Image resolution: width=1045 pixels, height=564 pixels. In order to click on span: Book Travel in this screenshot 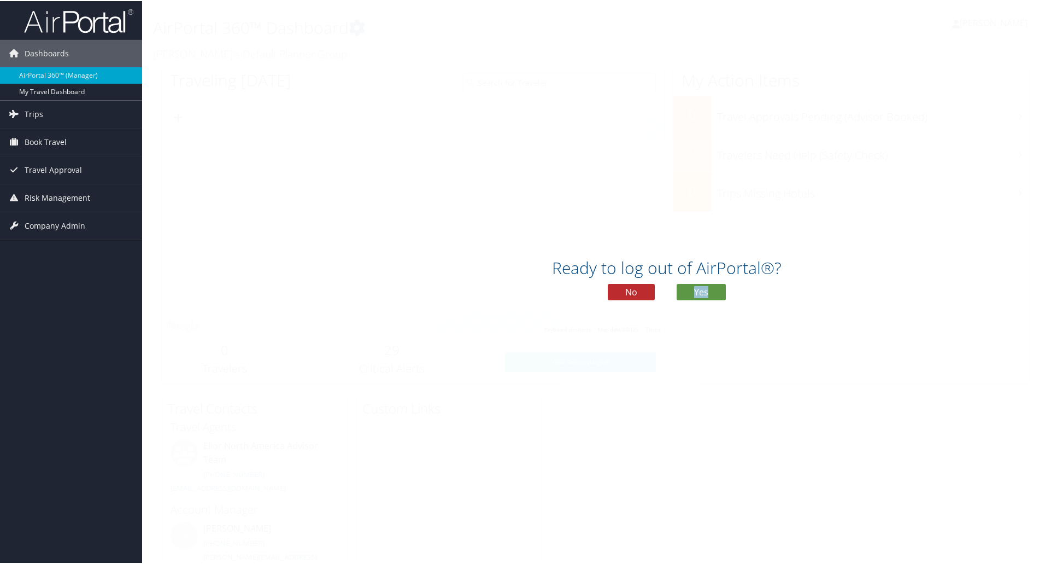, I will do `click(45, 141)`.